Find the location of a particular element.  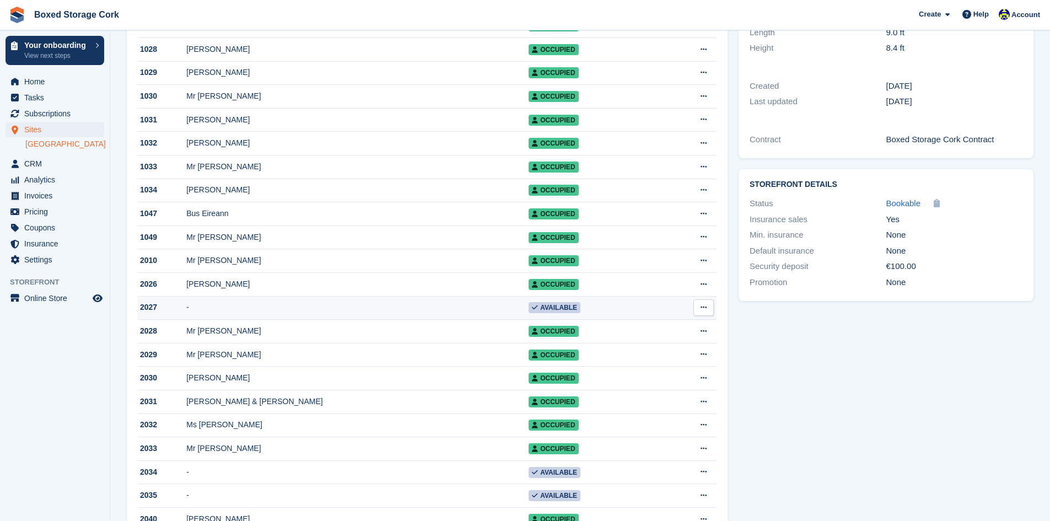

span: Storefront is located at coordinates (60, 282).